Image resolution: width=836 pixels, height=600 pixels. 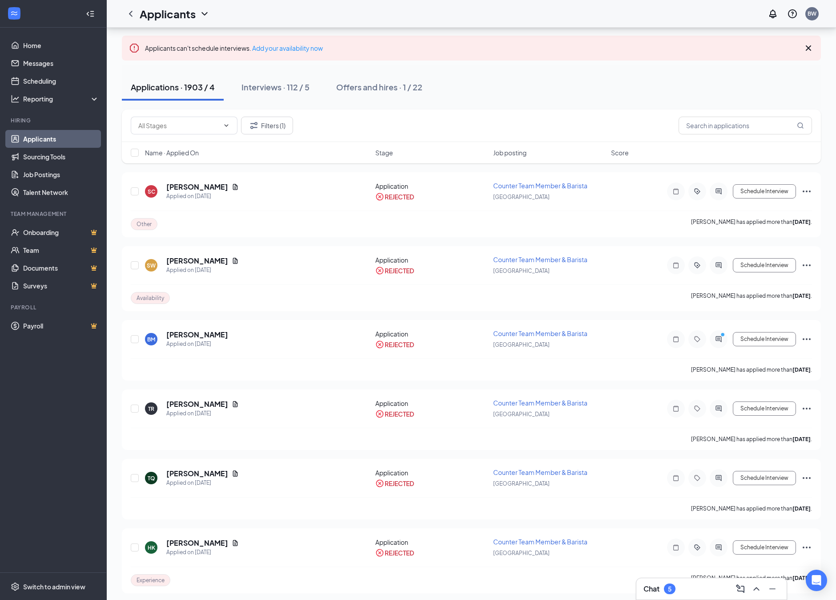 What do you see at coordinates (793, 14) in the screenshot?
I see `svg: QuestionInfo` at bounding box center [793, 14].